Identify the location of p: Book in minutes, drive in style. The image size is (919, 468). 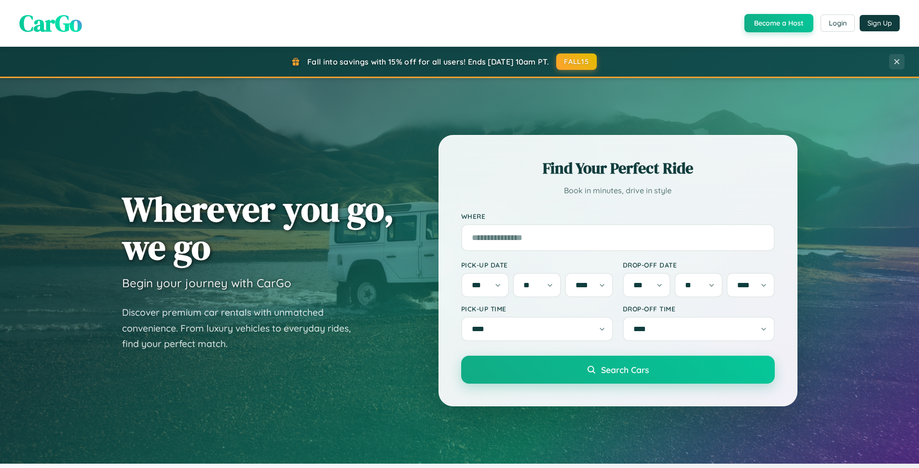
(618, 190).